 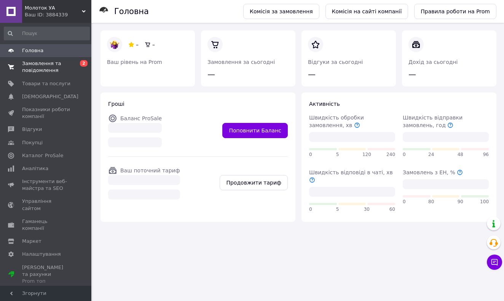 I want to click on span: Товари та послуги, so click(x=46, y=84).